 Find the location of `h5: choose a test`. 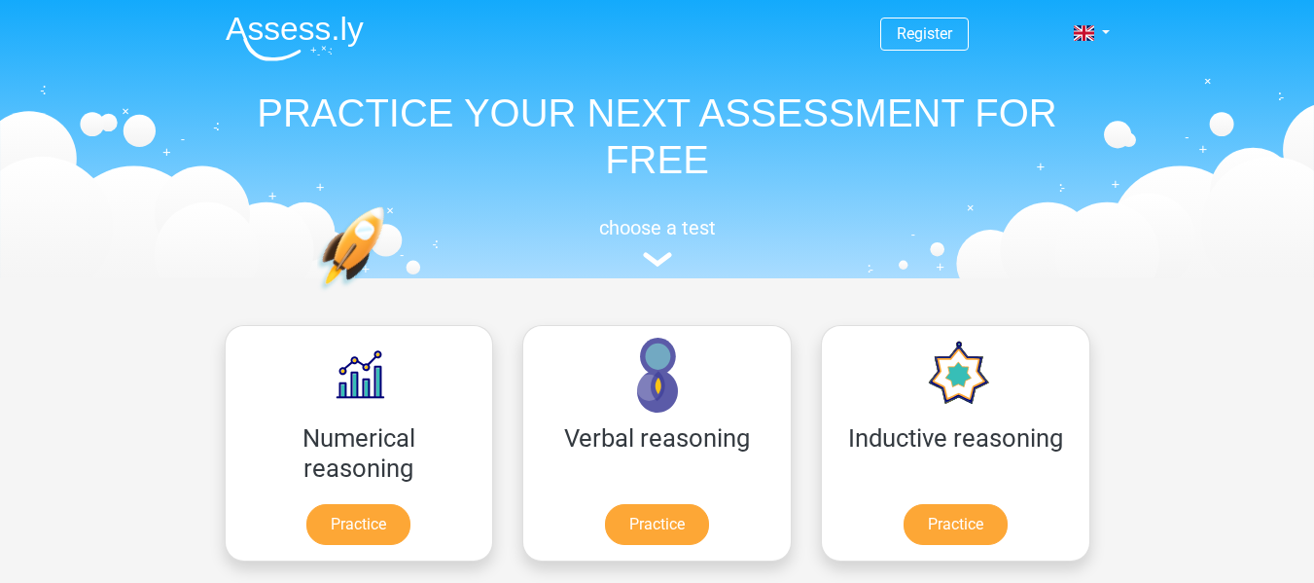

h5: choose a test is located at coordinates (658, 228).